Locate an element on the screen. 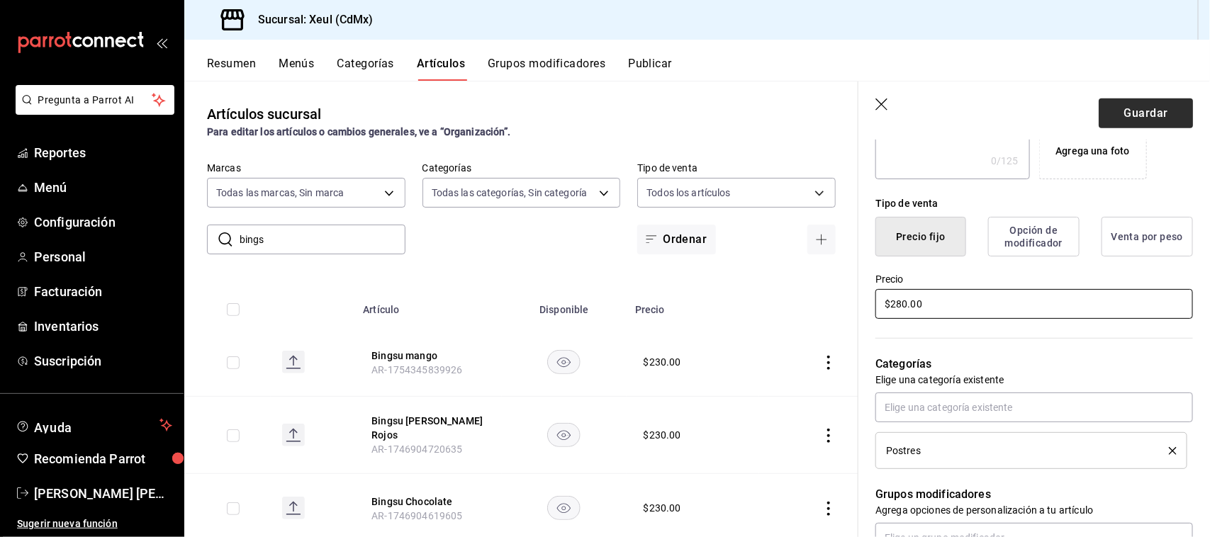 Image resolution: width=1210 pixels, height=537 pixels. span: Facturación is located at coordinates (103, 291).